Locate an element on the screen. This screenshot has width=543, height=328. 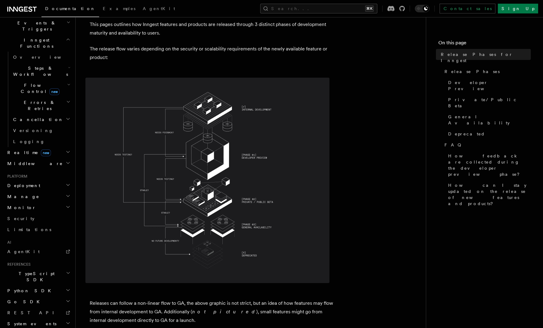
span: Python SDK is located at coordinates (30, 290).